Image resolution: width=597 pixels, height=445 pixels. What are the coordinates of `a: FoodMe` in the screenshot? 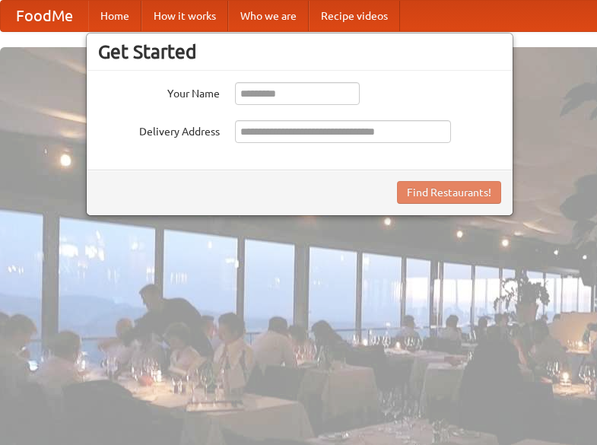 It's located at (44, 16).